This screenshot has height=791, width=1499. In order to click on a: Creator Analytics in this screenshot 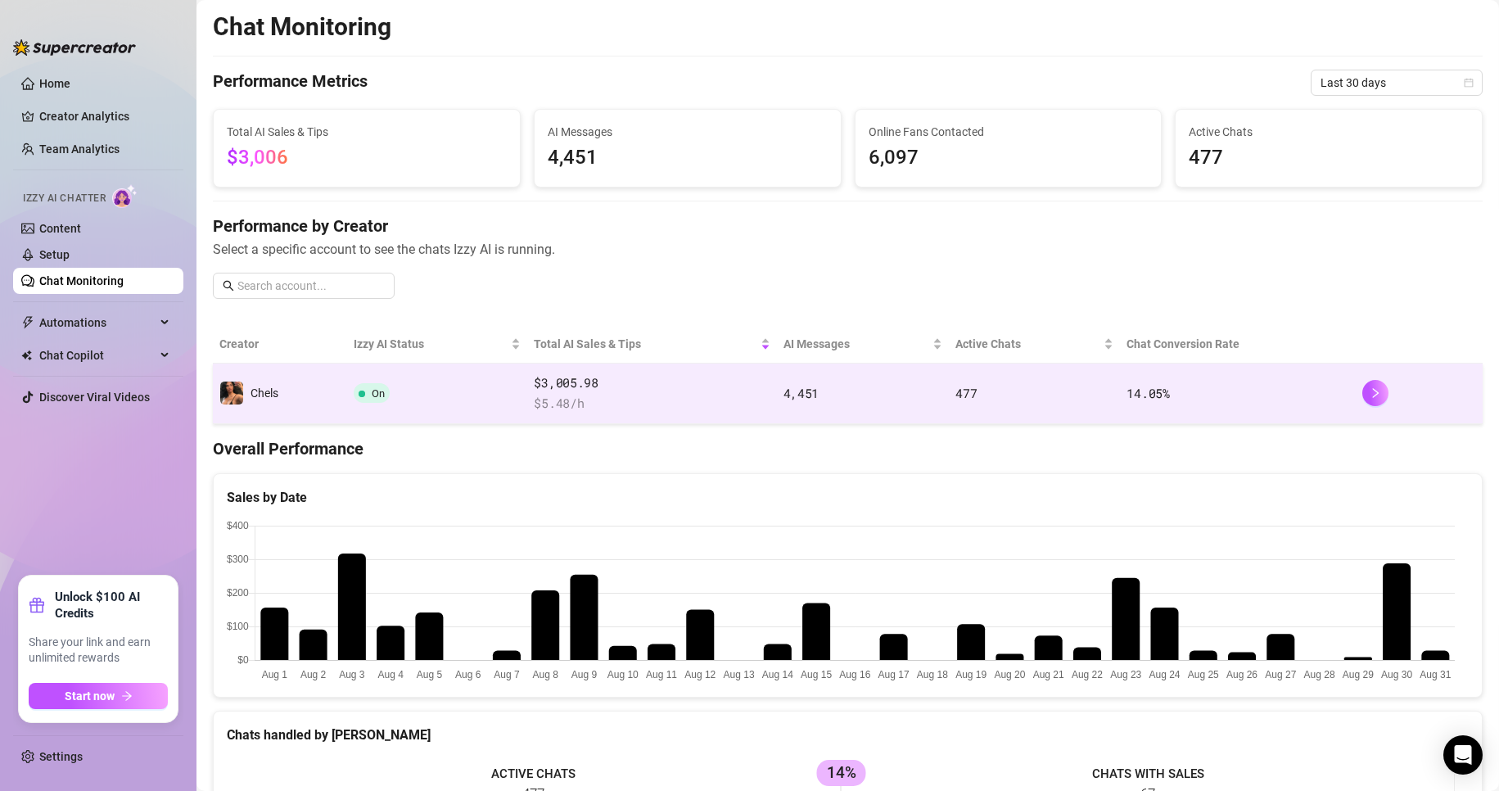, I will do `click(105, 116)`.